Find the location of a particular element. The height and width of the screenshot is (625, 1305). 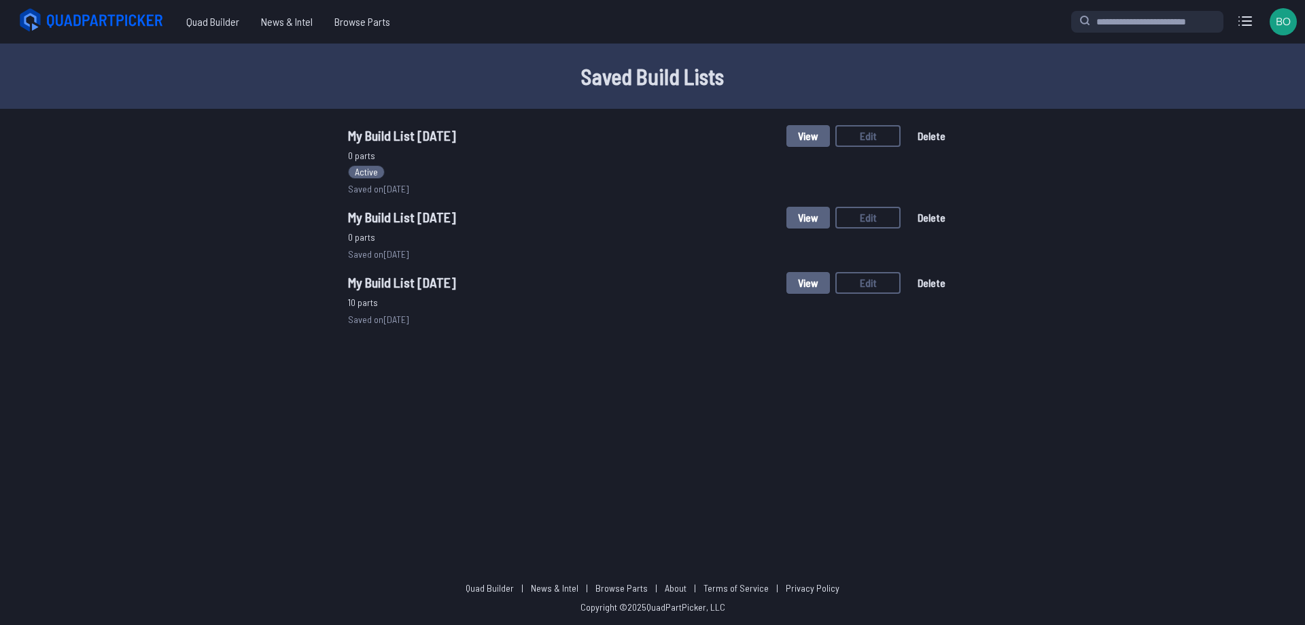

p: Copyright © 2025 QuadPartPicker, LLC is located at coordinates (652, 607).